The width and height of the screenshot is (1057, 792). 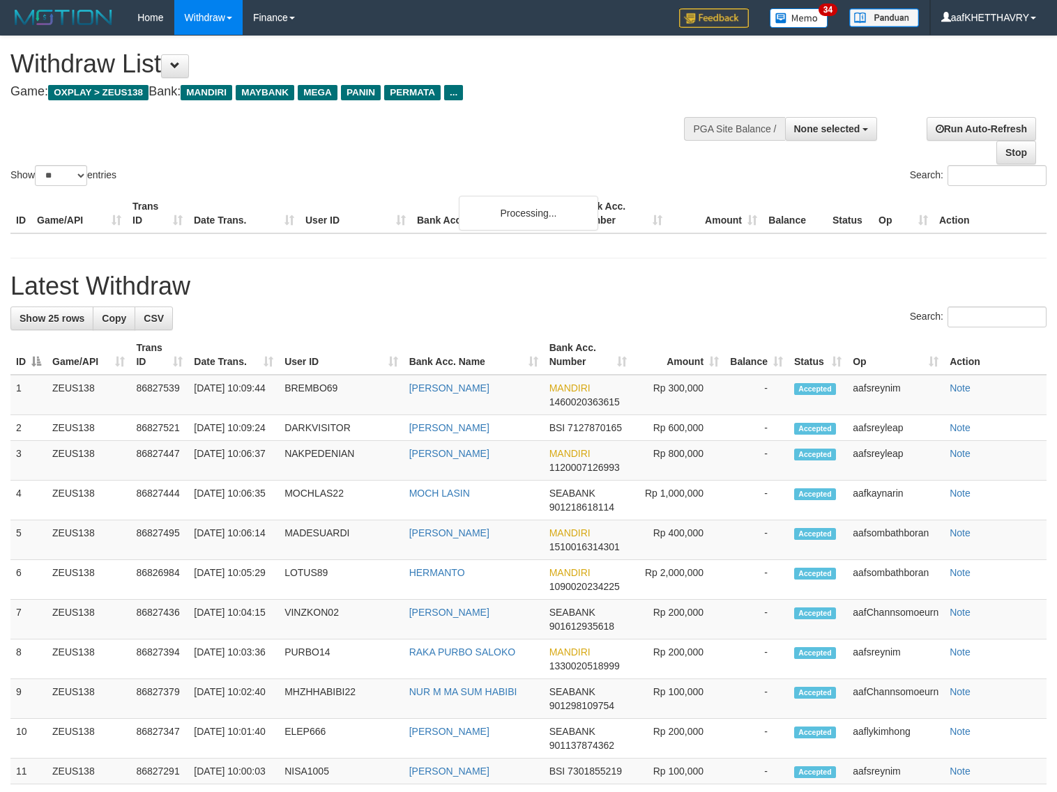 What do you see at coordinates (581, 507) in the screenshot?
I see `span: Copy 901218618114 to clipboard` at bounding box center [581, 507].